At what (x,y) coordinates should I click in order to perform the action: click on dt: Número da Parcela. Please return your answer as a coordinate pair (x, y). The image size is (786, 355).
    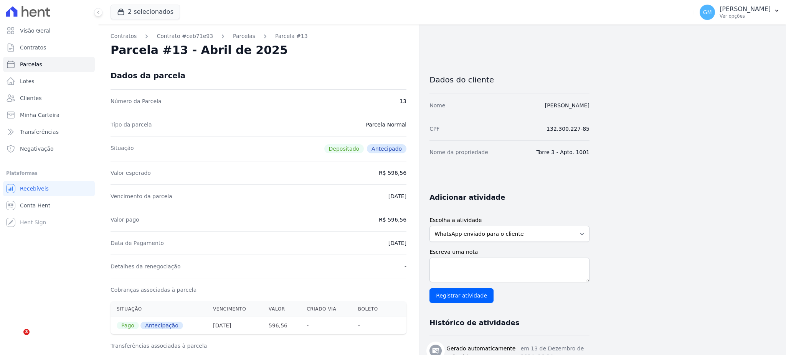
    Looking at the image, I should click on (136, 101).